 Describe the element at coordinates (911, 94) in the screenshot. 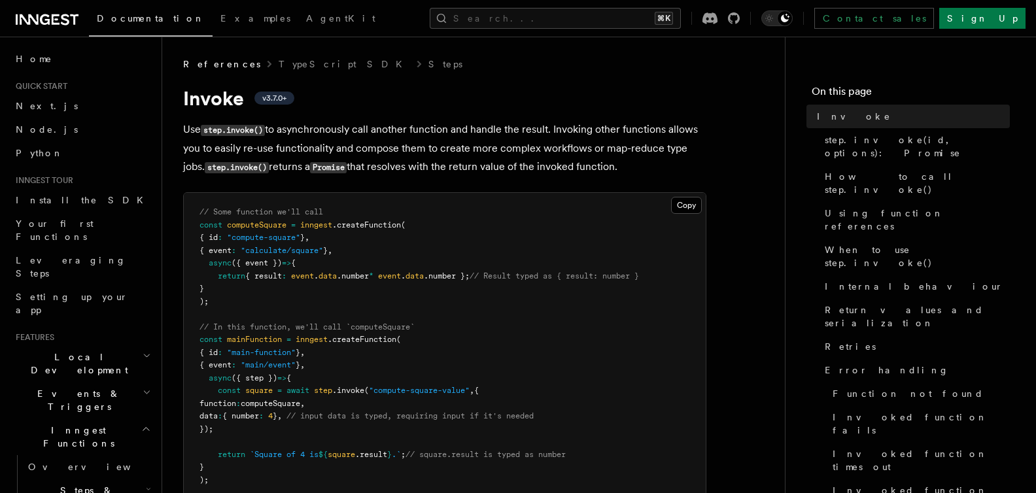

I see `h4: On this page` at that location.